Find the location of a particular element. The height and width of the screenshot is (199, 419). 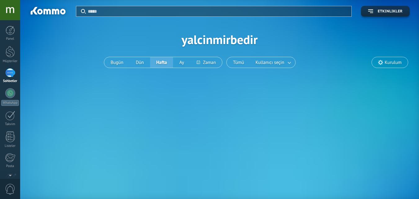

div: Takvim is located at coordinates (10, 124).